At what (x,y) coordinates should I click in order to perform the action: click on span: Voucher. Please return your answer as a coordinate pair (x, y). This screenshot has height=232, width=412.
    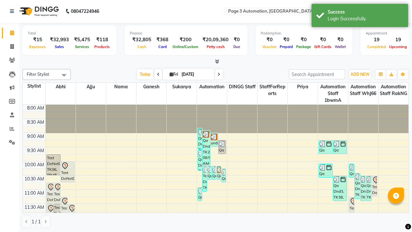
    Looking at the image, I should click on (269, 47).